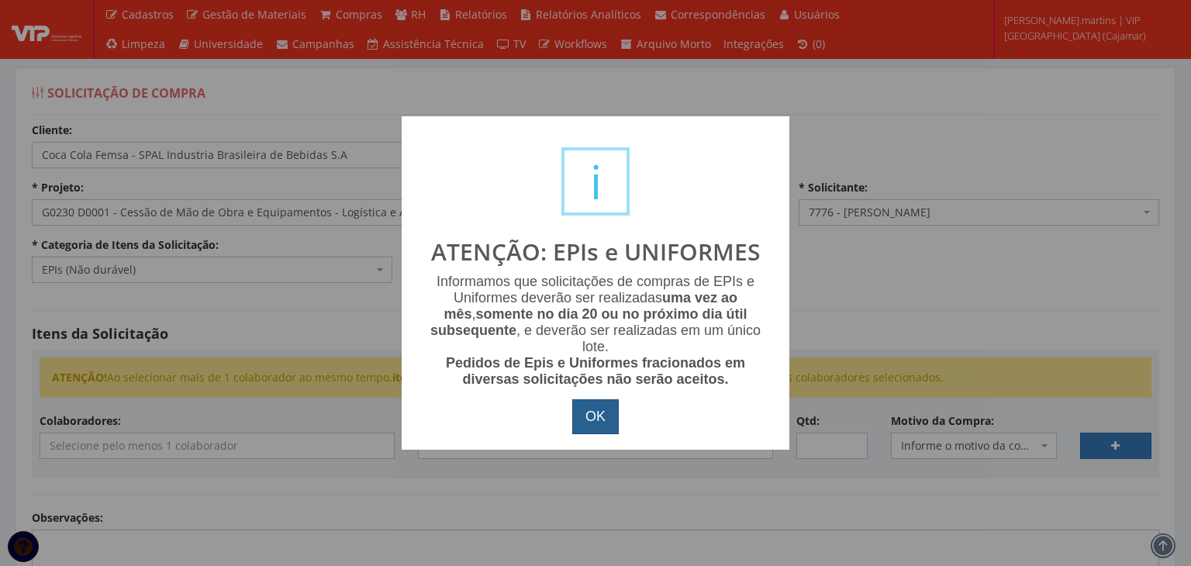 This screenshot has height=566, width=1191. I want to click on b: somente no dia 20 ou no próximo dia útil subsequente, so click(589, 322).